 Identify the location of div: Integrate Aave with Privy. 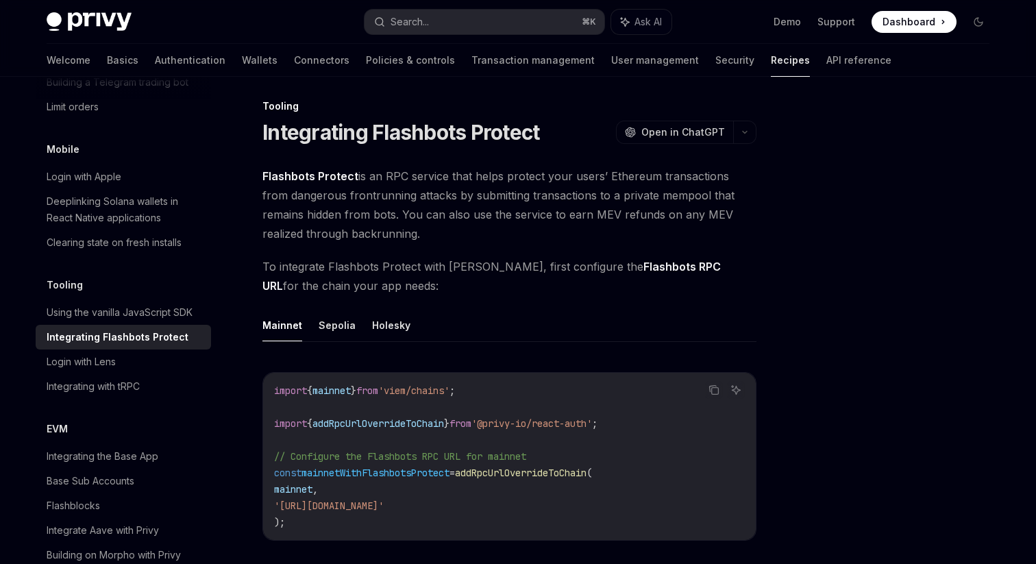
(103, 530).